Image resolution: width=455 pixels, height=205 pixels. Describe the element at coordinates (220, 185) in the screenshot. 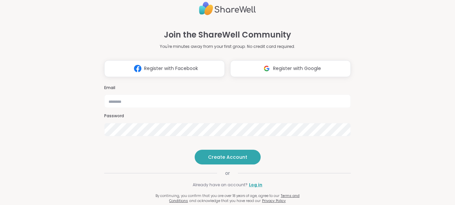

I see `span: Already have an account?` at that location.